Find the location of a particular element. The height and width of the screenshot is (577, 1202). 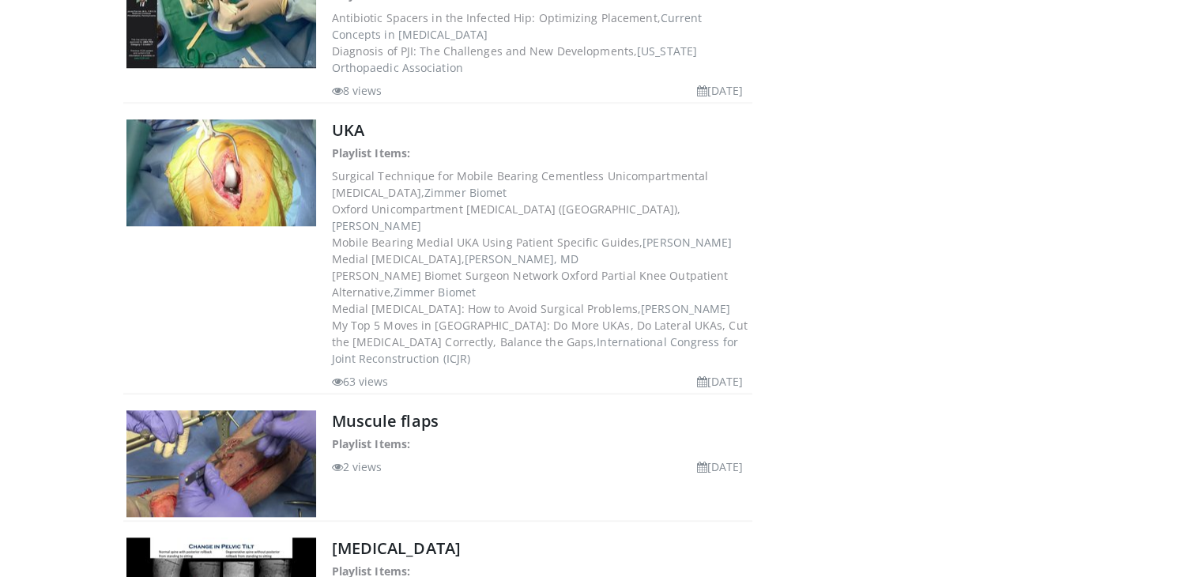

dd: Mobile Bearing Medial UKA Using Patient Specific Guides, is located at coordinates (540, 242).